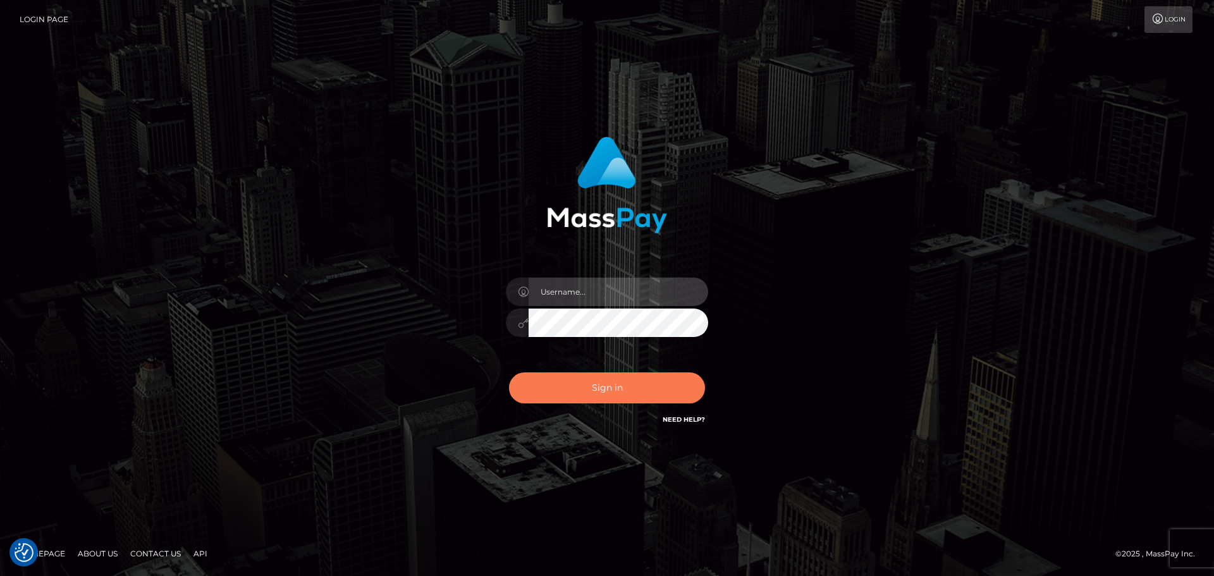 This screenshot has height=576, width=1214. What do you see at coordinates (24, 553) in the screenshot?
I see `img: Revisit consent button` at bounding box center [24, 553].